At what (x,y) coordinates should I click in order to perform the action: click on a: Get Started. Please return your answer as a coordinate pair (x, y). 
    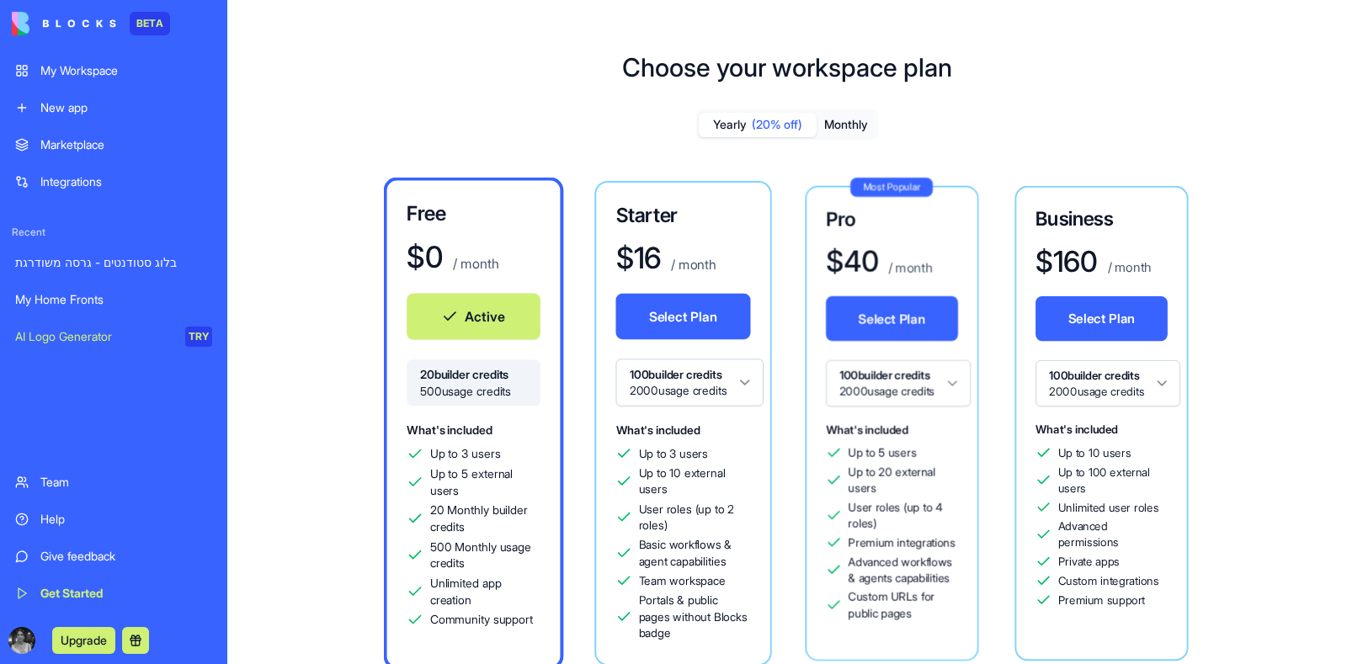
    Looking at the image, I should click on (114, 593).